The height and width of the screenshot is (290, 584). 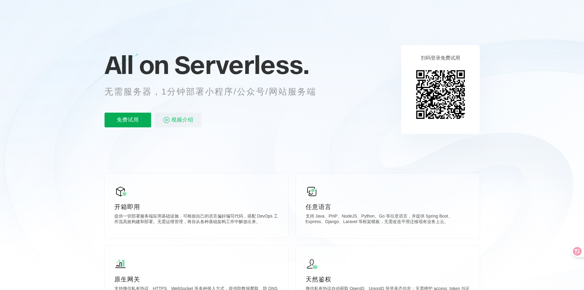 I want to click on span: Serverless., so click(x=241, y=65).